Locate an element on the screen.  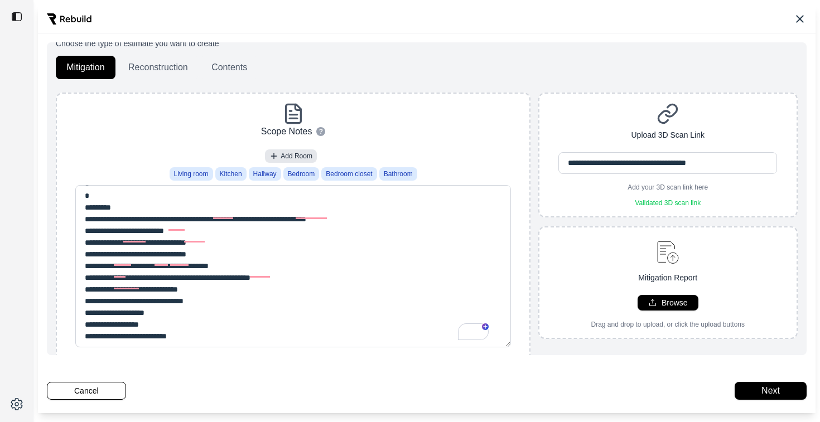
button: Mitigation is located at coordinates (85, 68).